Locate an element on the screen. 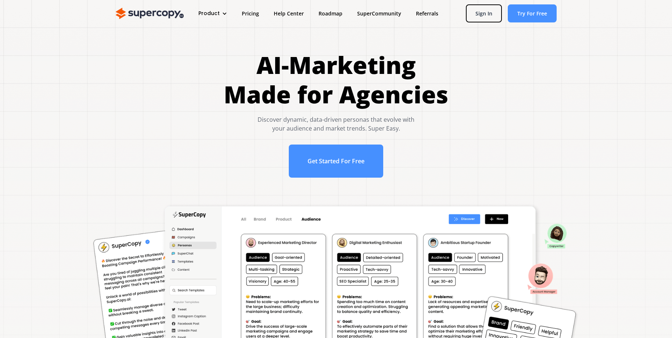 The height and width of the screenshot is (338, 672). div: Discover dynamic, data-driven personas that evolve with your audience and market trends. Super Easy. is located at coordinates (336, 124).